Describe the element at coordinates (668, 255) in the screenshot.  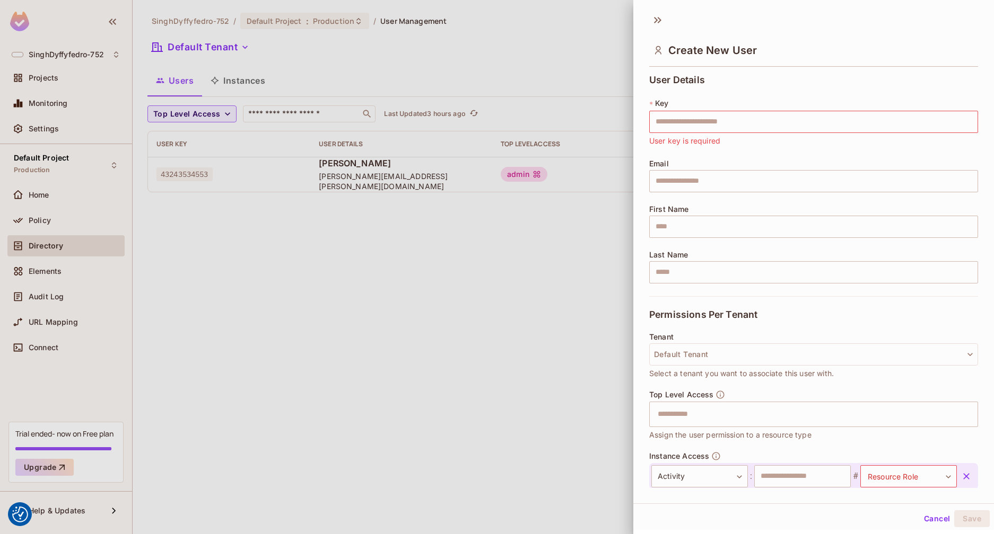
I see `span: Last Name` at that location.